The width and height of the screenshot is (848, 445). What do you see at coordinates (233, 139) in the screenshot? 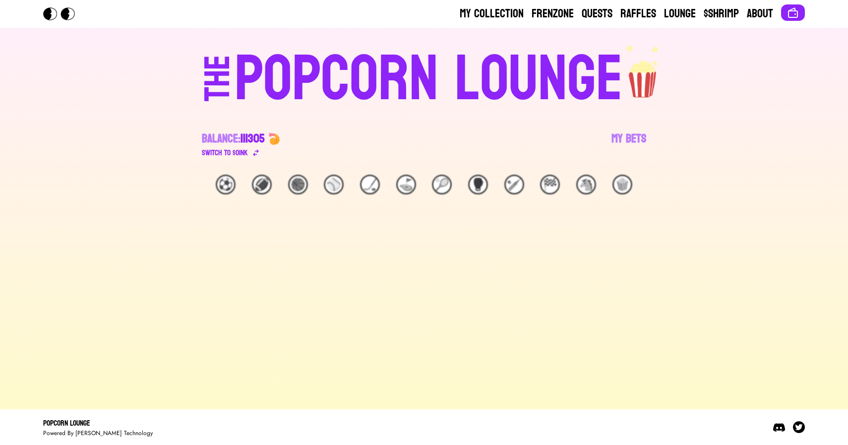
I see `div: Balance:` at bounding box center [233, 139].